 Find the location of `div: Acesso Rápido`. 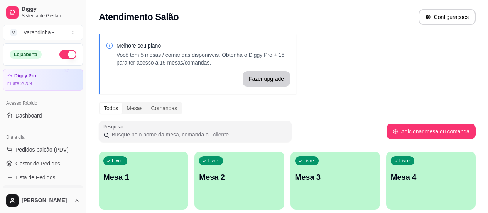

div: Acesso Rápido is located at coordinates (43, 103).